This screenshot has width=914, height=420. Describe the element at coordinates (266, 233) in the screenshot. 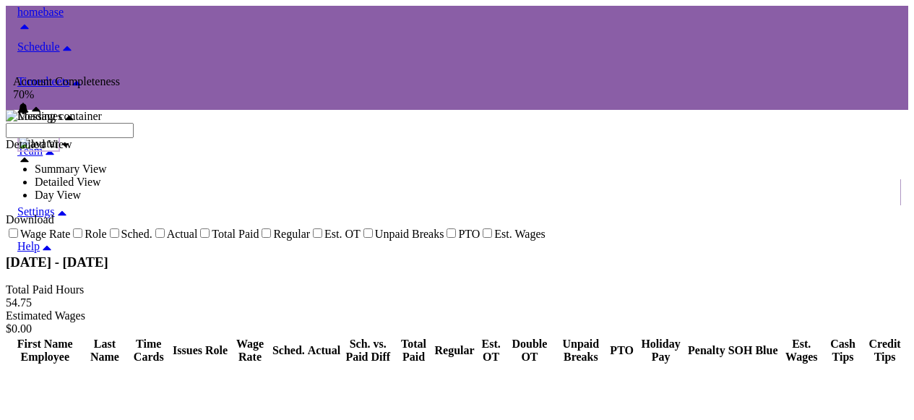

I see `input: Regular` at that location.